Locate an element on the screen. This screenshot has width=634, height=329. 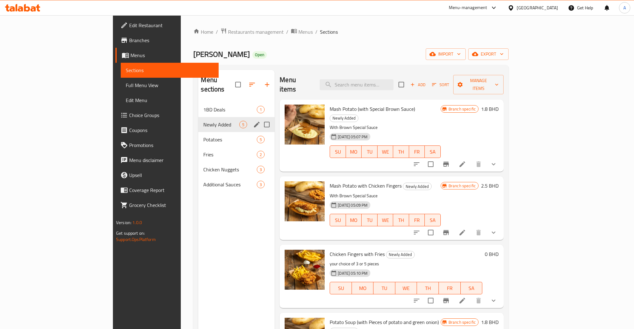
span: Fries is located at coordinates (230, 155).